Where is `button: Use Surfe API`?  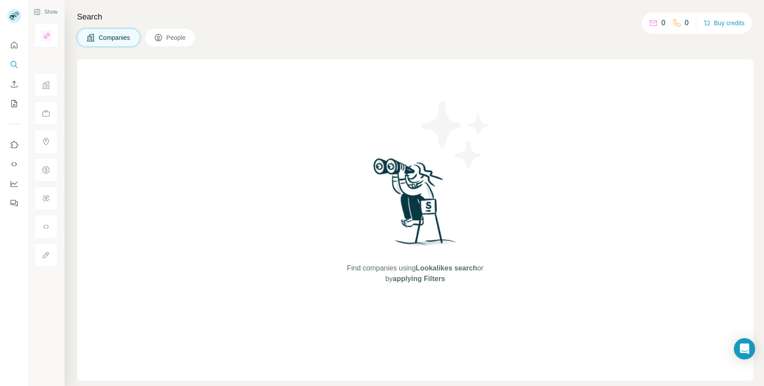
button: Use Surfe API is located at coordinates (14, 164).